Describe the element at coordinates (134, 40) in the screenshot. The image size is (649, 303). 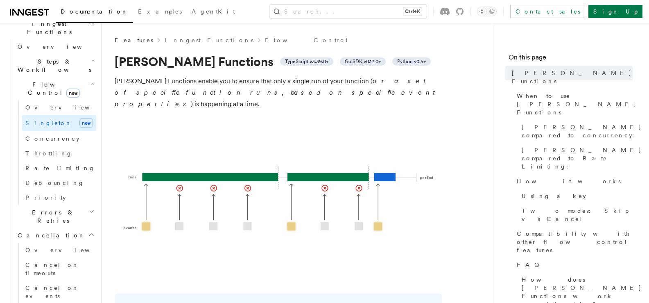
I see `span: Features` at that location.